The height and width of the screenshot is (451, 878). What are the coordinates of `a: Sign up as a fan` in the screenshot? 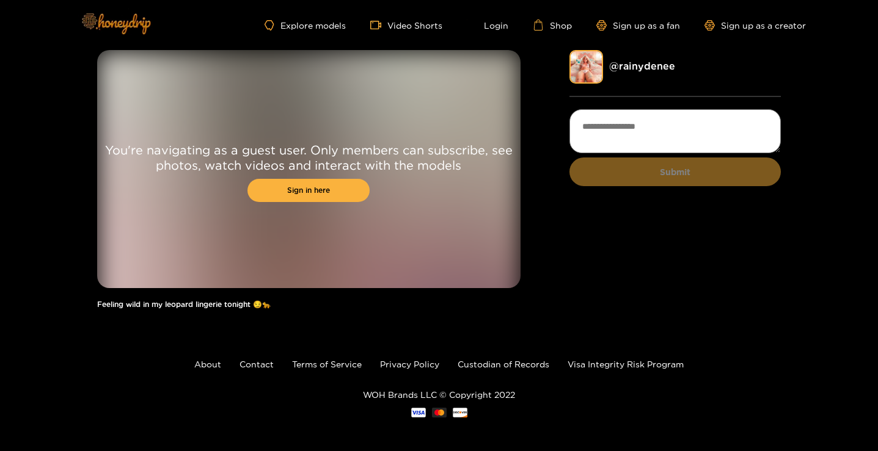 It's located at (638, 25).